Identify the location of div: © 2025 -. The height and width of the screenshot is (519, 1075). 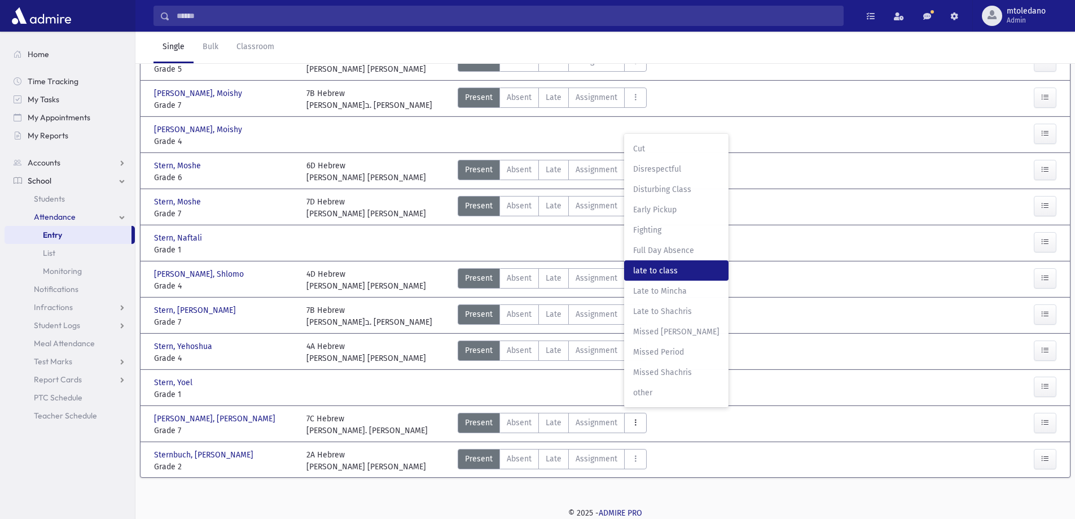
(605, 512).